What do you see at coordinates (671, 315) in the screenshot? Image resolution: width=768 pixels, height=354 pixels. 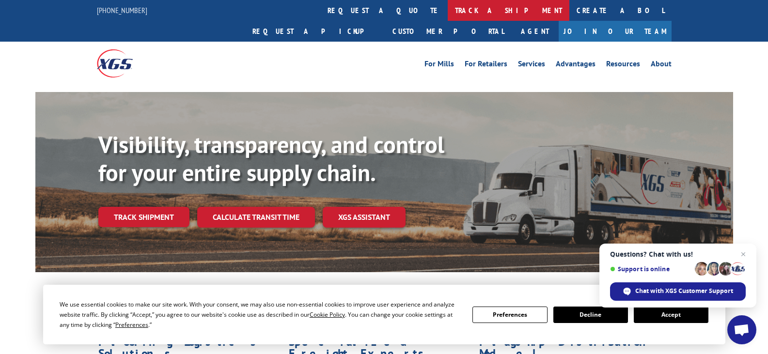 I see `button: Accept` at bounding box center [671, 315].